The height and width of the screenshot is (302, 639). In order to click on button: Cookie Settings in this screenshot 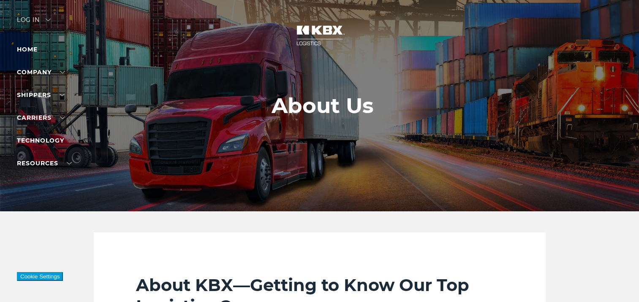, I will do `click(40, 277)`.